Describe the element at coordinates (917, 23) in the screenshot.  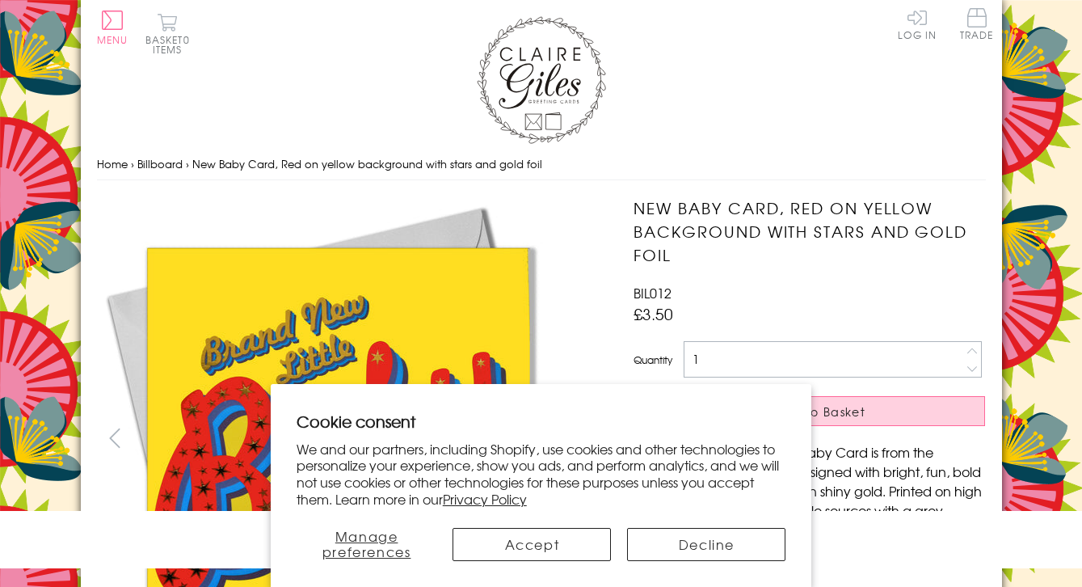
I see `a: Log In` at that location.